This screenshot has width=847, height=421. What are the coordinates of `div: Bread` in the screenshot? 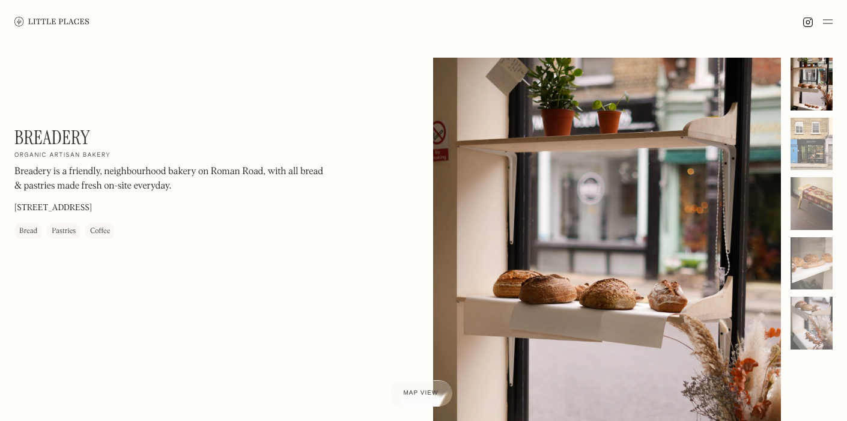 It's located at (28, 232).